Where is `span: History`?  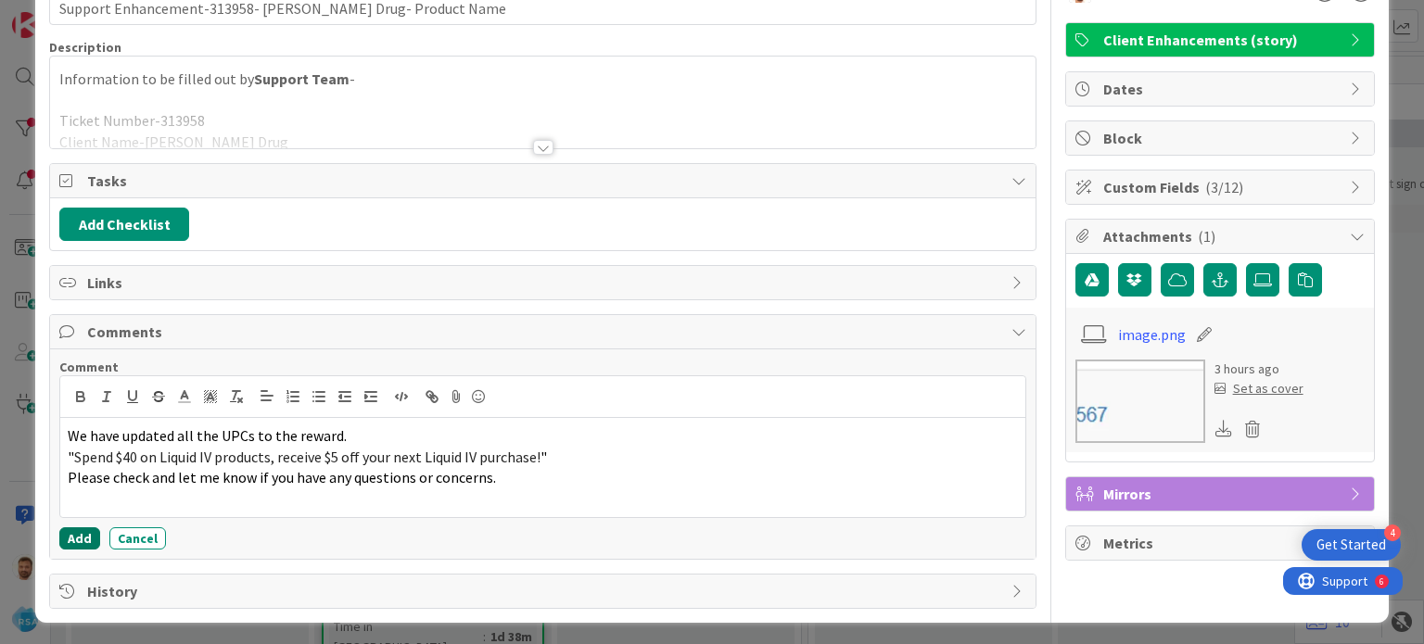
span: History is located at coordinates (544, 591).